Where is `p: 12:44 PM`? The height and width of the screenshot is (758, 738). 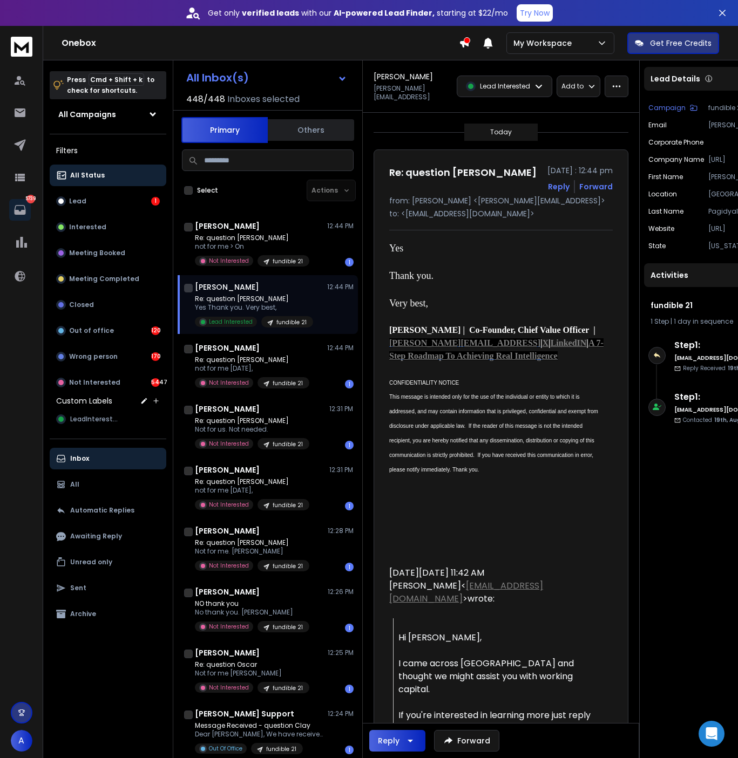
p: 12:44 PM is located at coordinates (340, 226).